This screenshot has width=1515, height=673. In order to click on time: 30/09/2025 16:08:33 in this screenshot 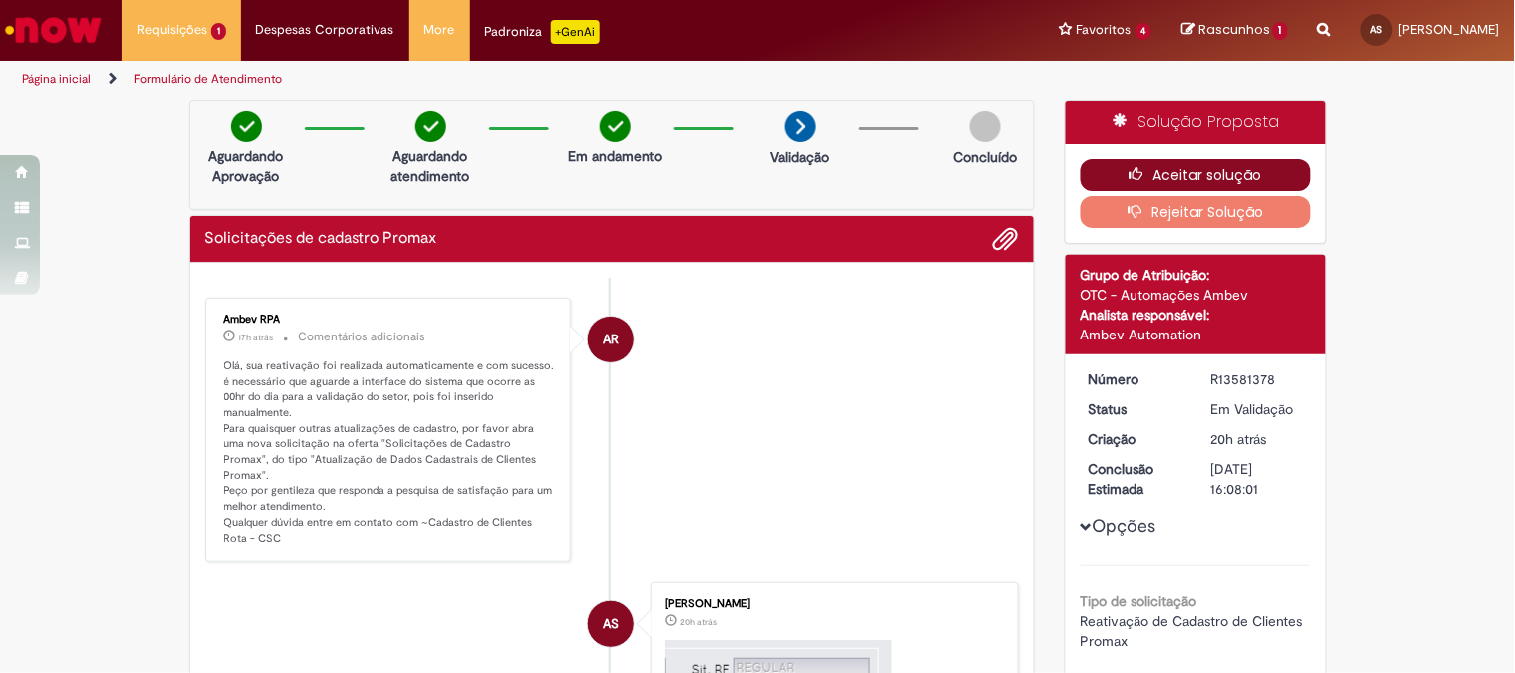, I will do `click(256, 338)`.